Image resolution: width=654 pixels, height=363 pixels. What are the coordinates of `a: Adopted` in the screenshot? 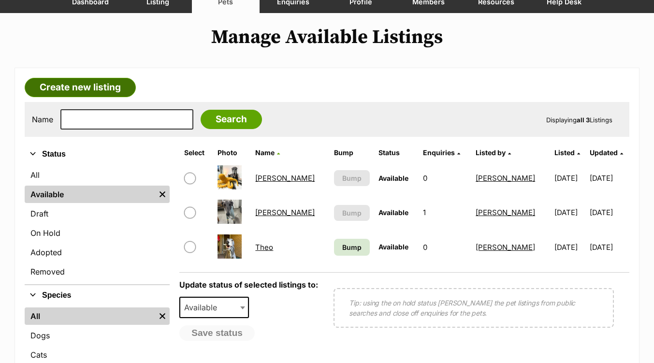 It's located at (97, 252).